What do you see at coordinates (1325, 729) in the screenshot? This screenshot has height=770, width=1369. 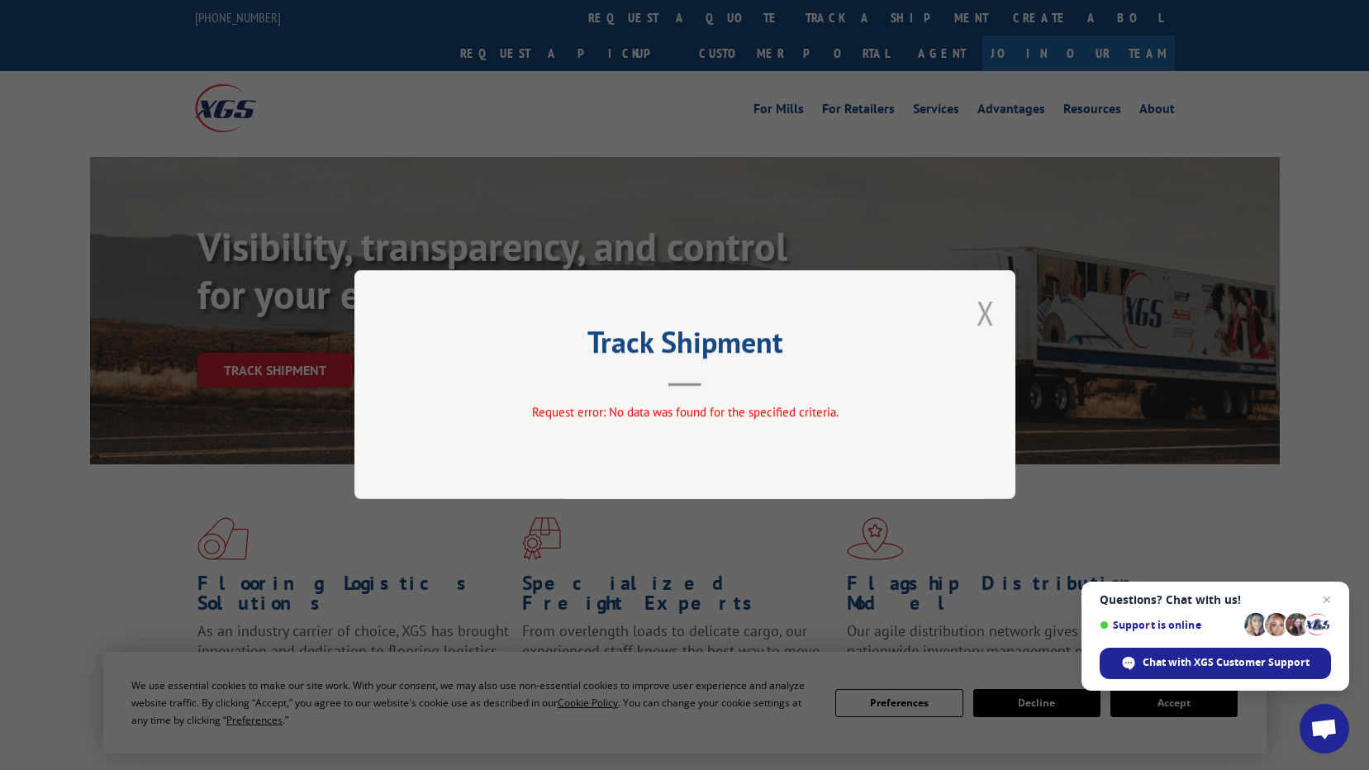 I see `div: Open chat` at bounding box center [1325, 729].